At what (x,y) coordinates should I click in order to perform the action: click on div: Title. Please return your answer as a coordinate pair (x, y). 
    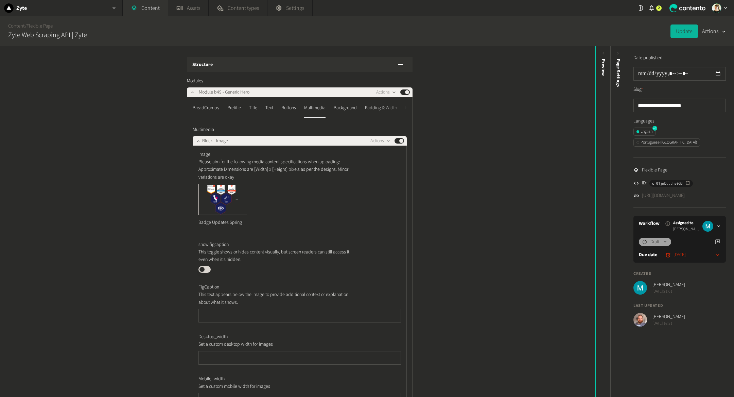
    Looking at the image, I should click on (253, 108).